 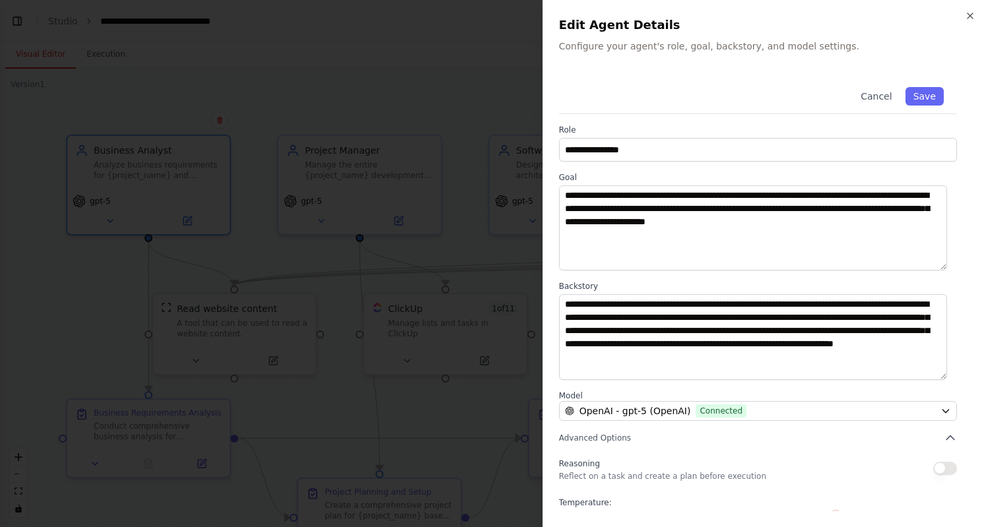 What do you see at coordinates (720, 411) in the screenshot?
I see `span: Connected` at bounding box center [720, 411].